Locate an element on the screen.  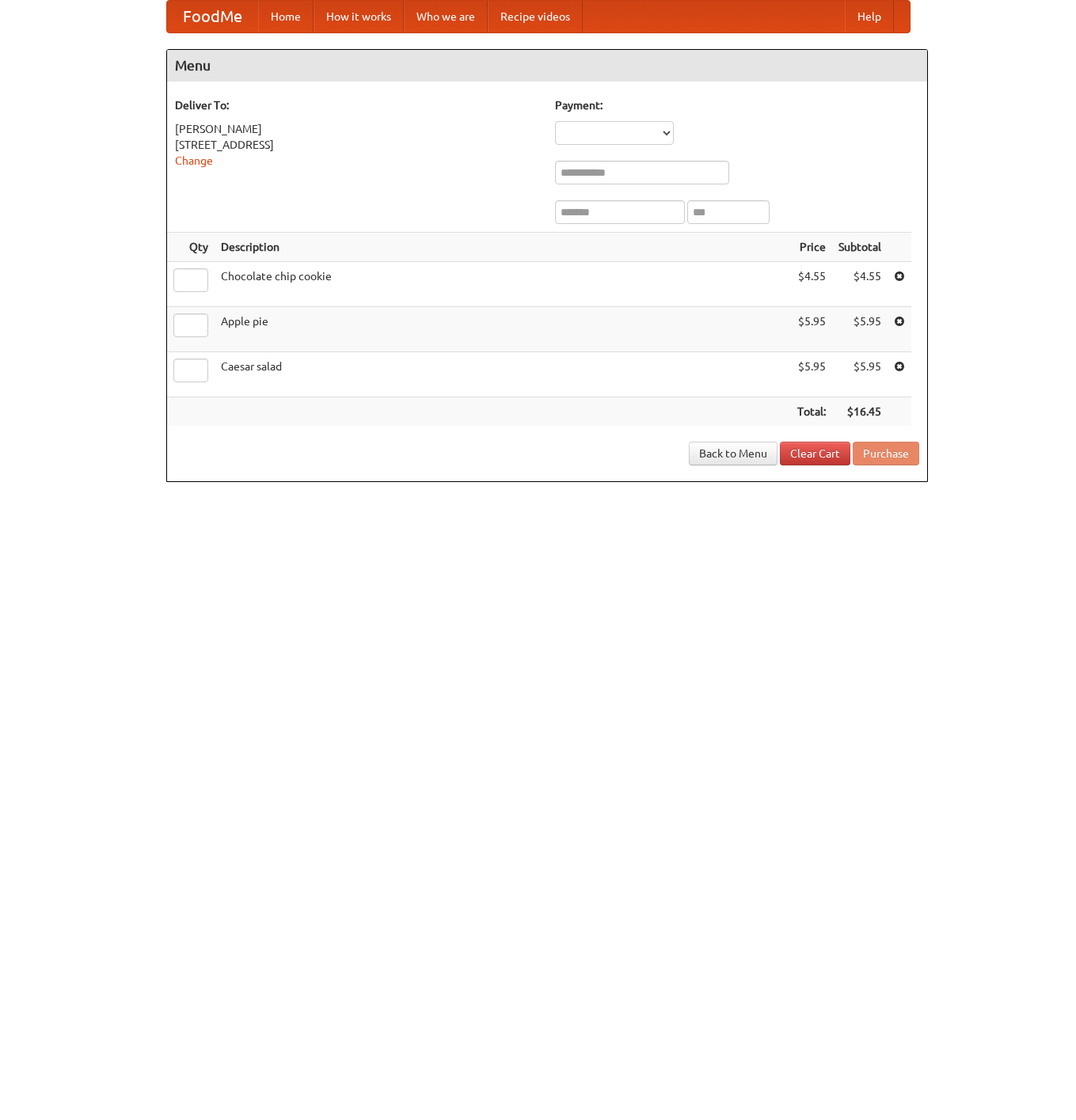
th: Subtotal is located at coordinates (860, 247).